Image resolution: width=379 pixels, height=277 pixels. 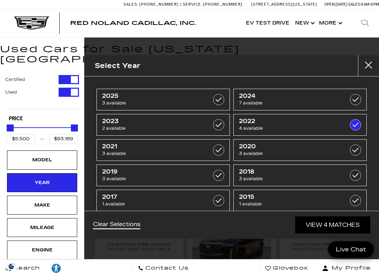 I want to click on span: 7 available, so click(x=291, y=103).